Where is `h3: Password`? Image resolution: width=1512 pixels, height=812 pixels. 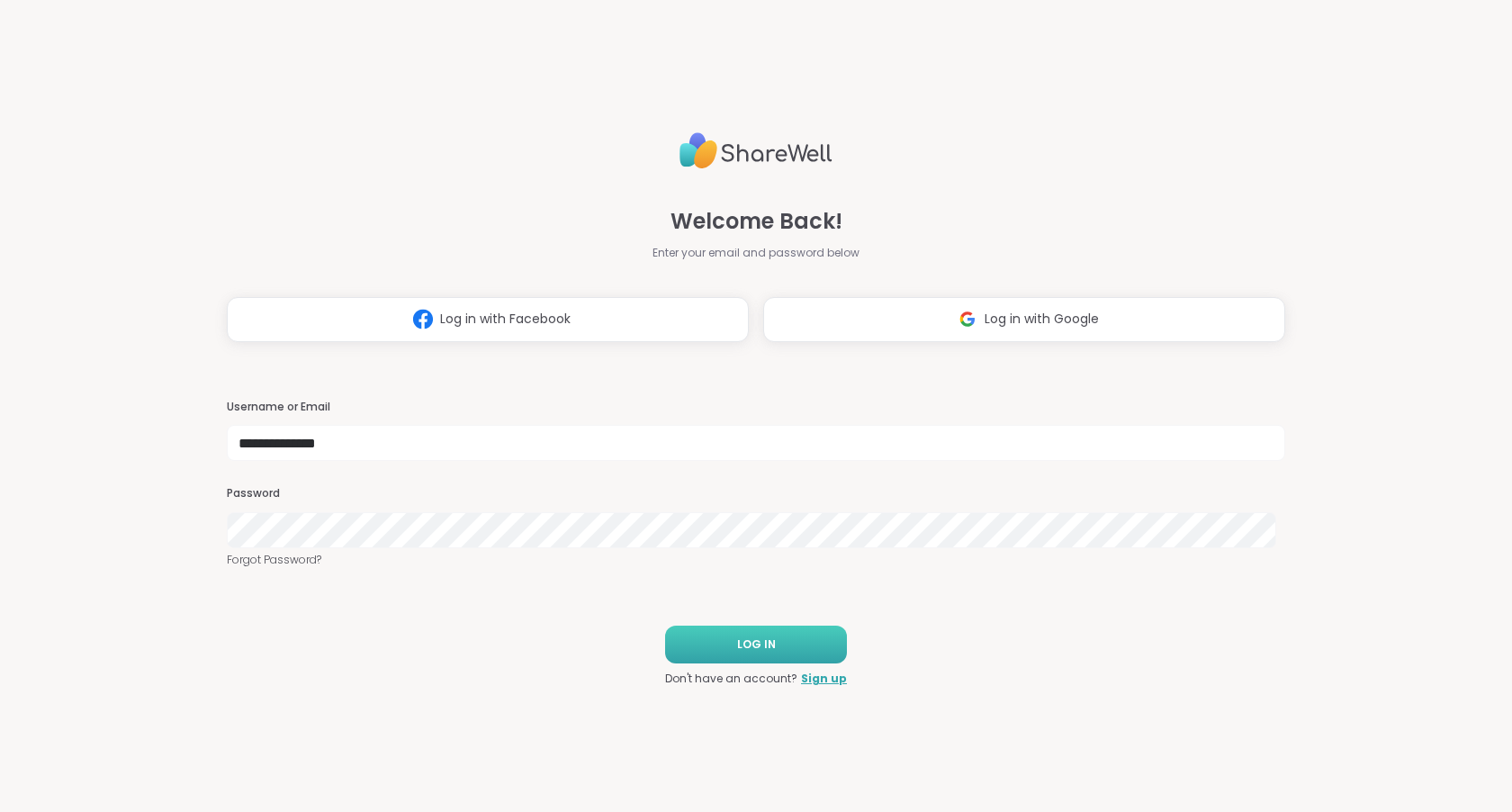 h3: Password is located at coordinates (756, 494).